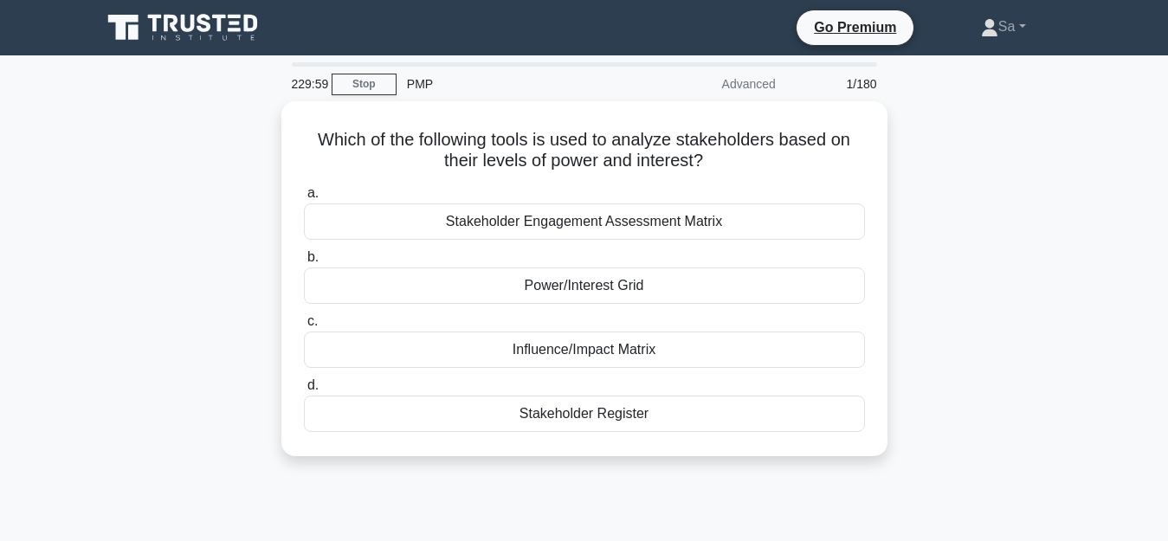 This screenshot has height=541, width=1168. What do you see at coordinates (312, 256) in the screenshot?
I see `span: b.` at bounding box center [312, 256].